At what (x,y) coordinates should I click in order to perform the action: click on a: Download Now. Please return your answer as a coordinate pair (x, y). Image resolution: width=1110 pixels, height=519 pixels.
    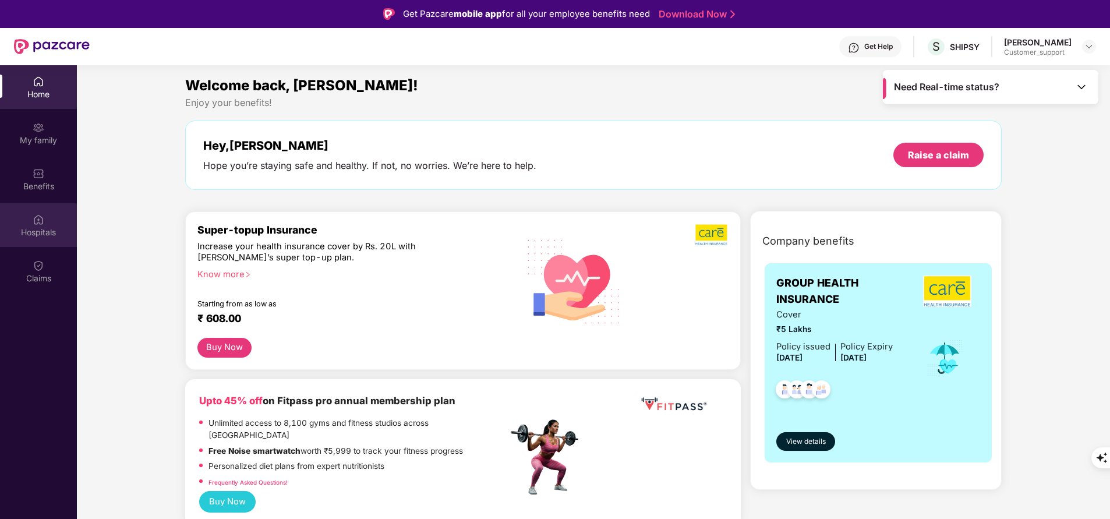
    Looking at the image, I should click on (695, 14).